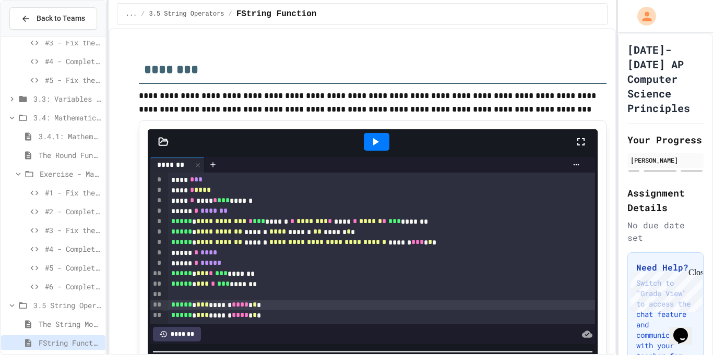 The width and height of the screenshot is (713, 355). What do you see at coordinates (73, 192) in the screenshot?
I see `span: #1 - Fix the Code (Easy)` at bounding box center [73, 192].